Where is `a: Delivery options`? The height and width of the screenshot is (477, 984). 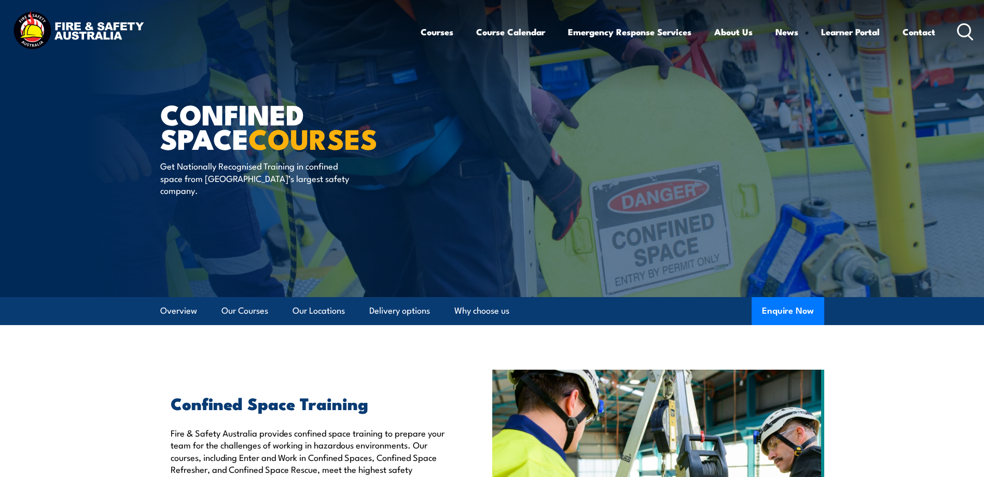
a: Delivery options is located at coordinates (399, 311).